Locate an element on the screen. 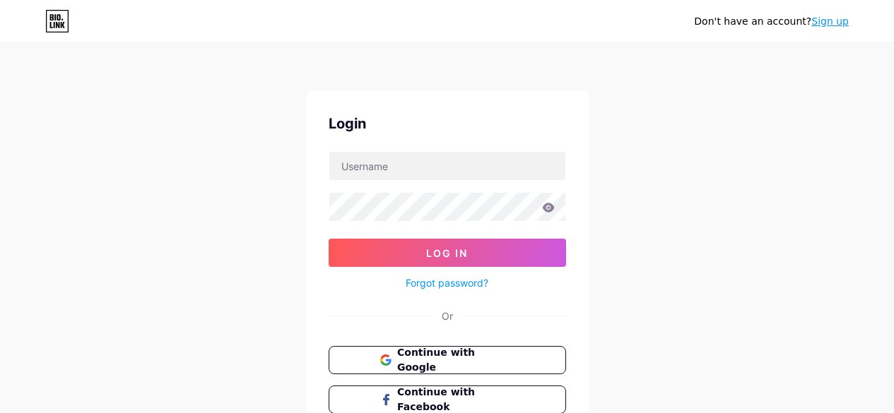 This screenshot has width=894, height=413. a: Forgot password? is located at coordinates (446, 283).